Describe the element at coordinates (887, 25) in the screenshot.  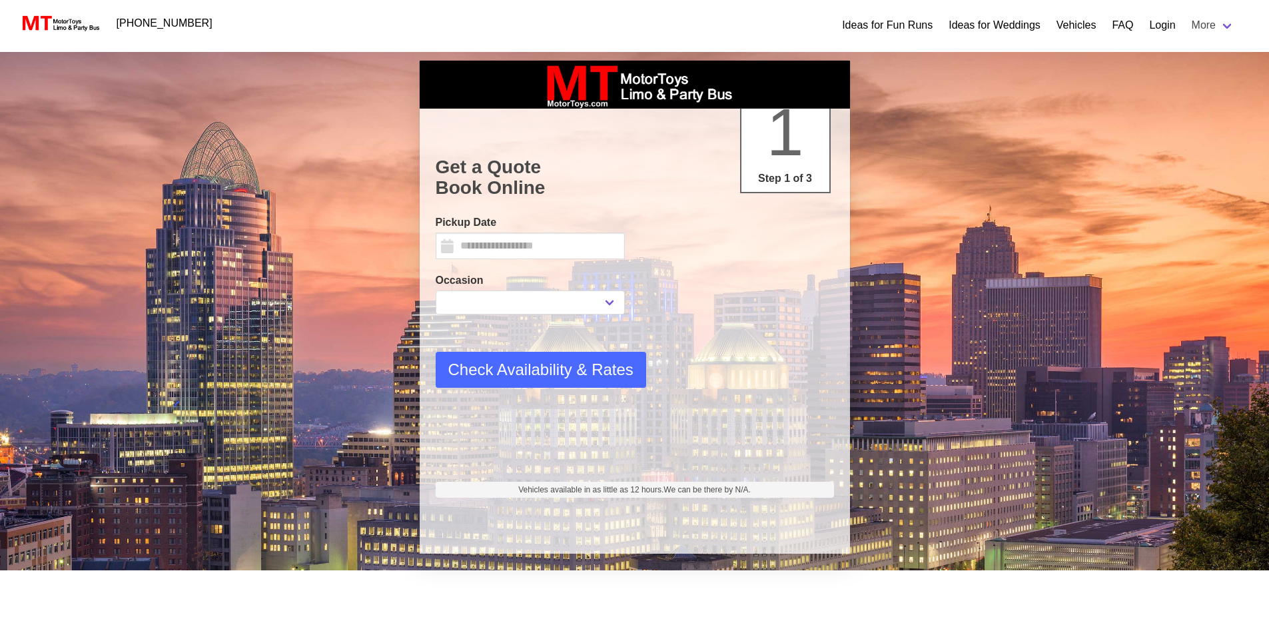
I see `a: Ideas for Fun Runs` at that location.